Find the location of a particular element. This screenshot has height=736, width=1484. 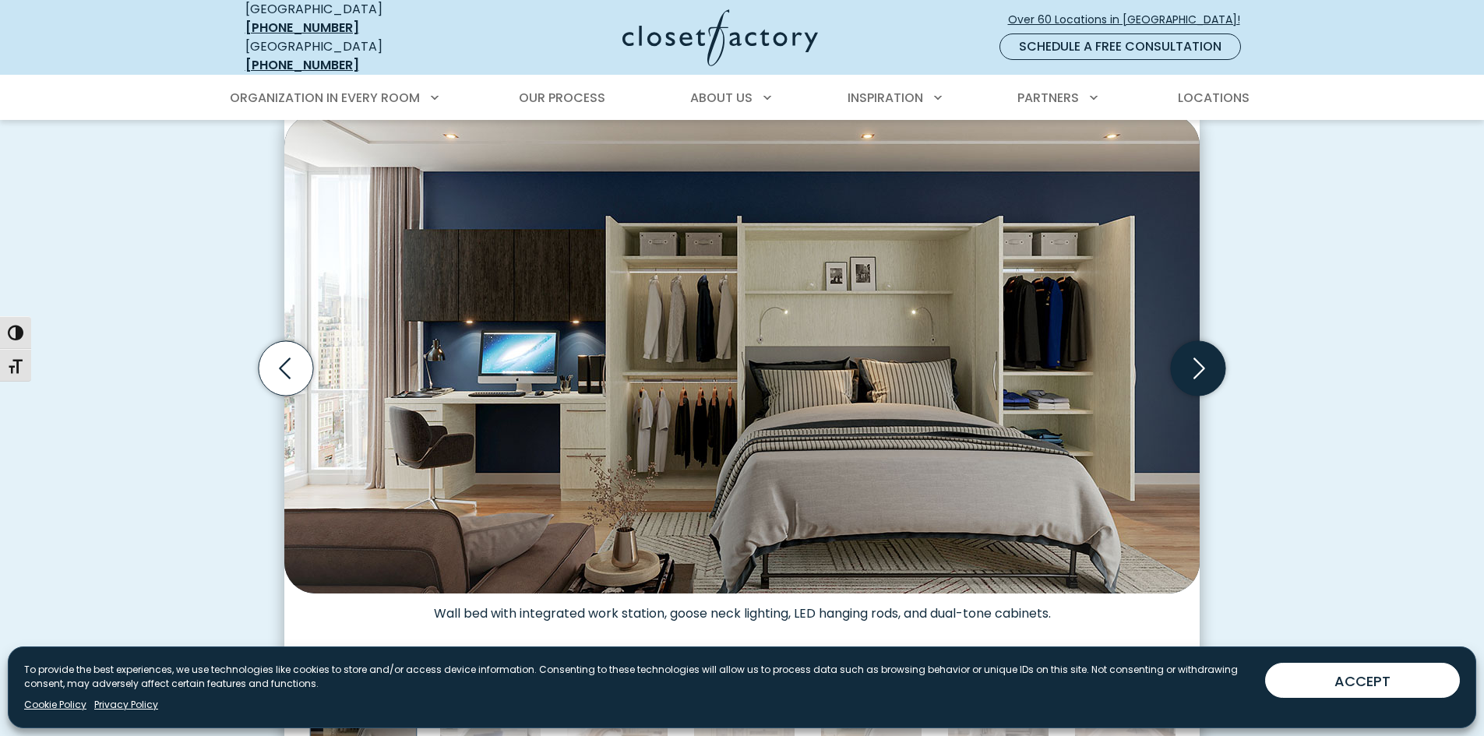

span: Organization in Every Room is located at coordinates (325, 97).